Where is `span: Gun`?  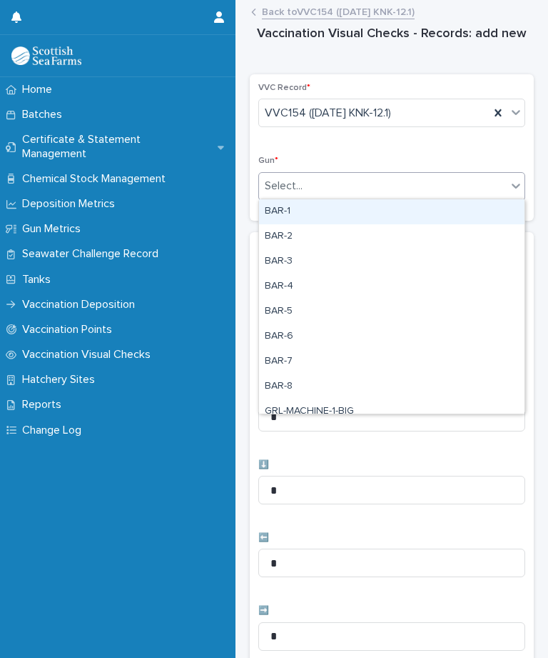
span: Gun is located at coordinates (269, 161).